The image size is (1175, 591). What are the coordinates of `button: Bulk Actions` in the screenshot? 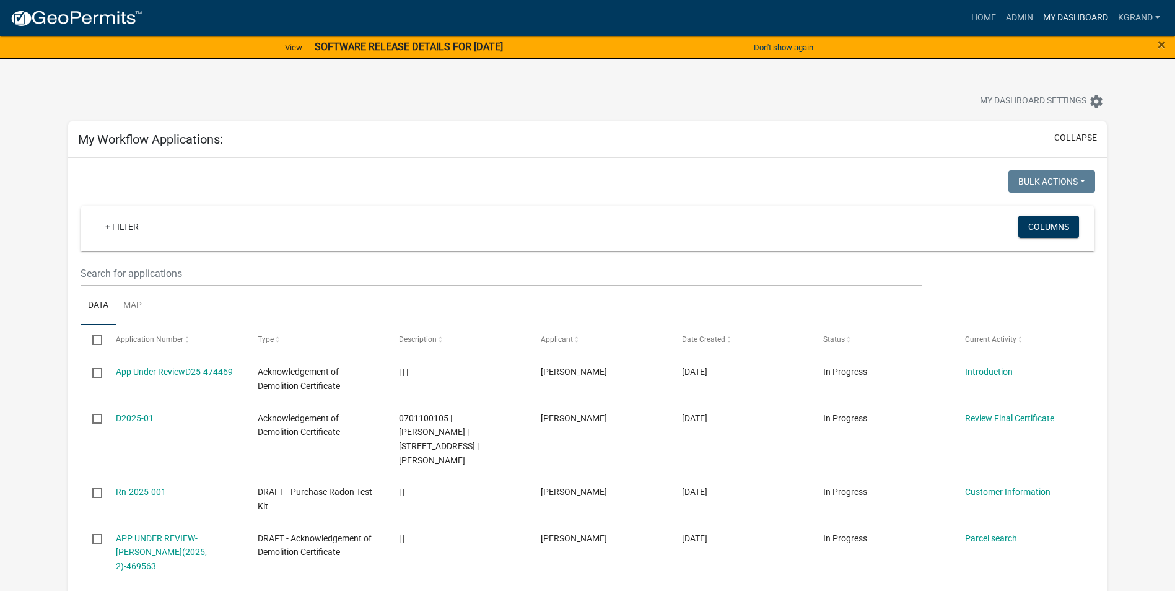 It's located at (1052, 181).